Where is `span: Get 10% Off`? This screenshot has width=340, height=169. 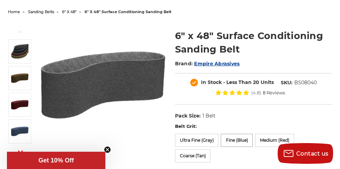
span: Get 10% Off is located at coordinates (56, 161).